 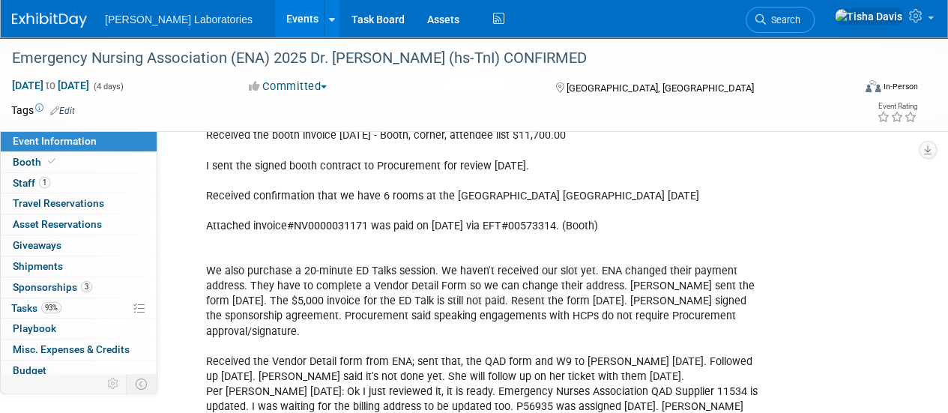 I want to click on span: Tasks, so click(x=36, y=308).